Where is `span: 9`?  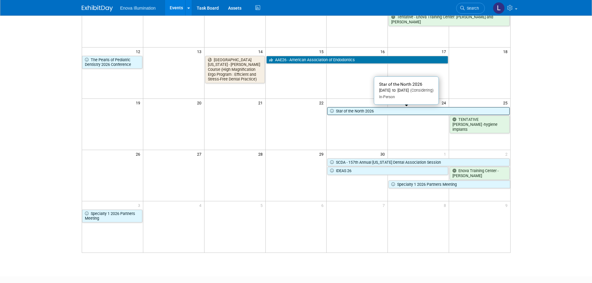
span: 9 is located at coordinates (508, 205).